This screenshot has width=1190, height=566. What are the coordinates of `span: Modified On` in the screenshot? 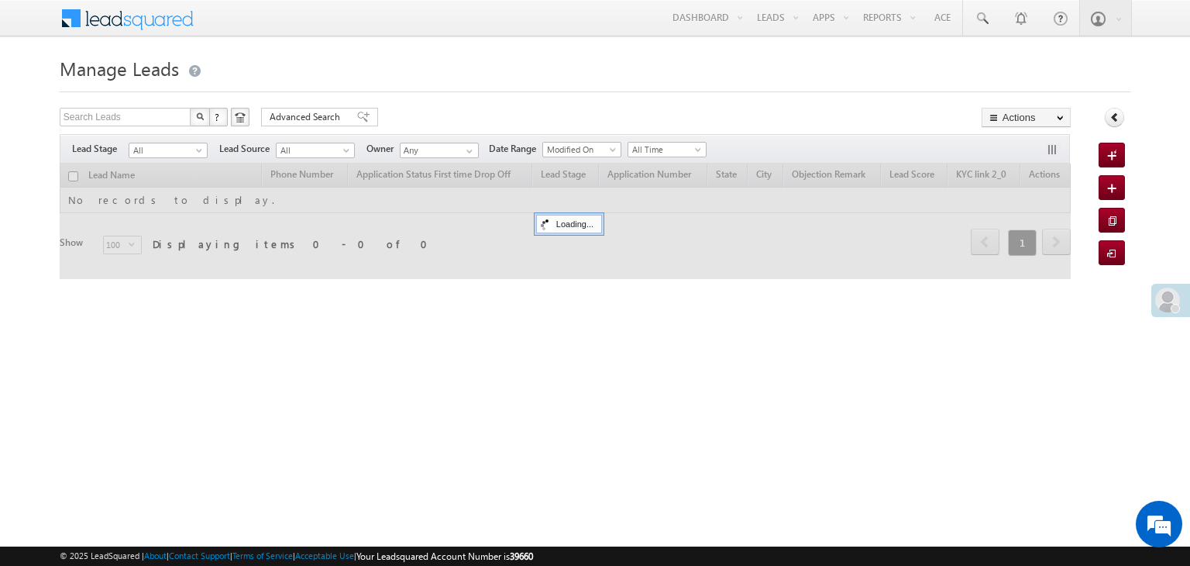 It's located at (580, 150).